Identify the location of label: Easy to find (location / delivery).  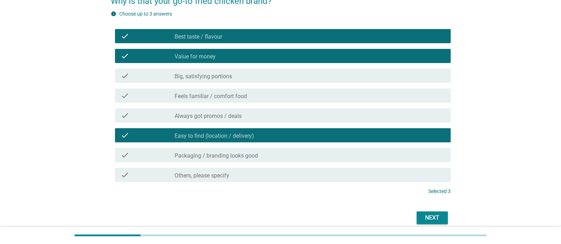
(214, 136).